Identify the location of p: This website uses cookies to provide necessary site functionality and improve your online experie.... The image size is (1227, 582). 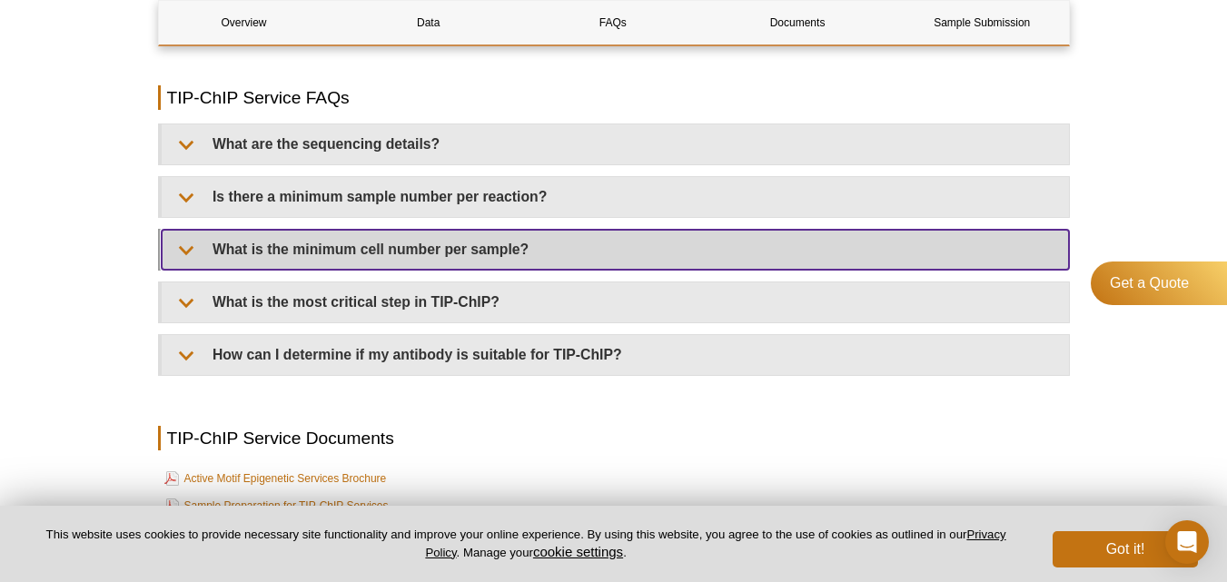
(526, 544).